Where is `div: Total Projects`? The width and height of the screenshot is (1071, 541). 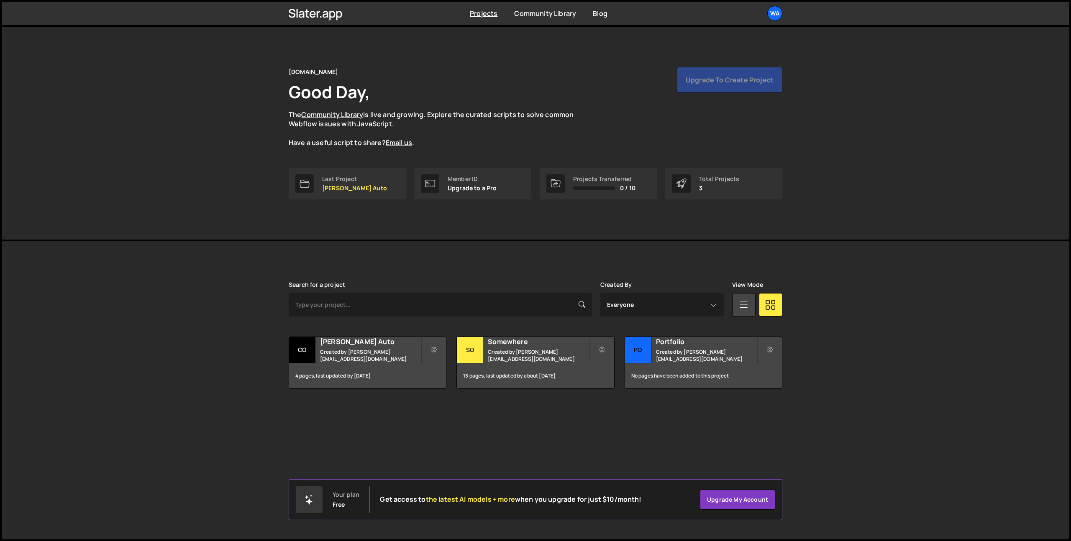 div: Total Projects is located at coordinates (719, 179).